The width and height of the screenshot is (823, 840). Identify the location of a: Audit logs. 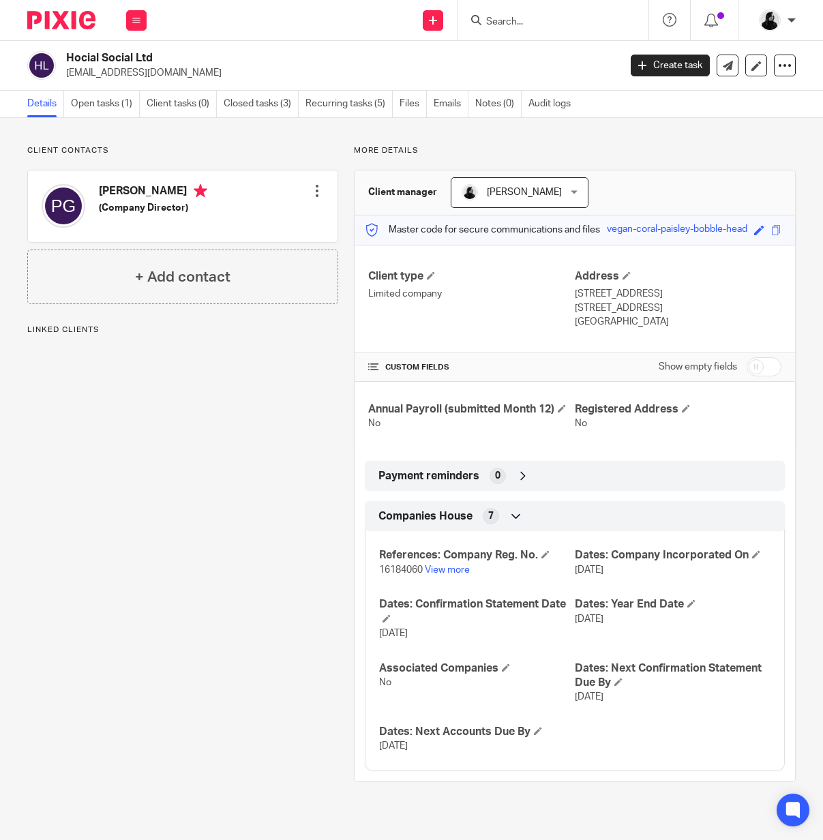
(553, 104).